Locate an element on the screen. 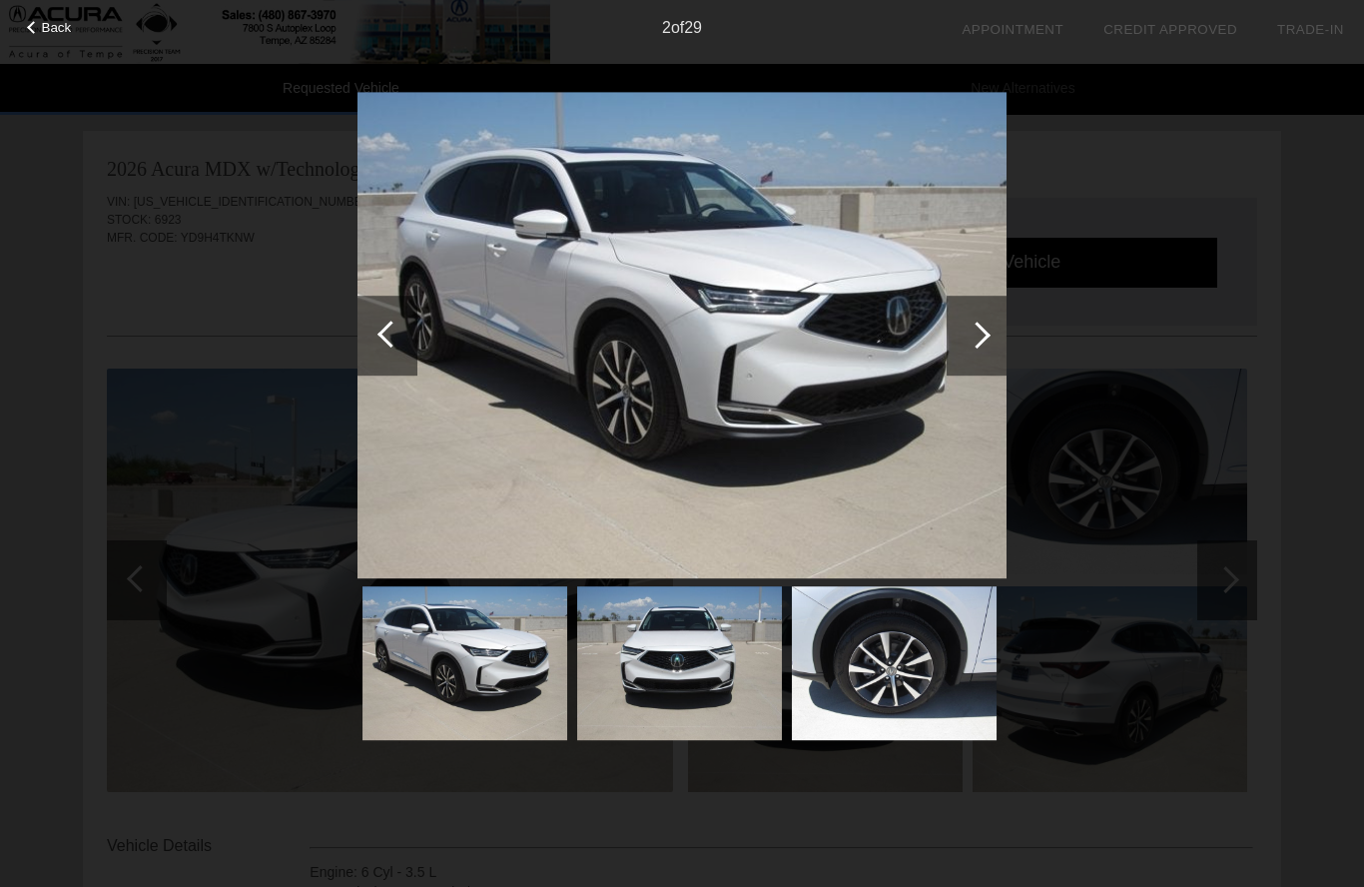 The height and width of the screenshot is (887, 1364). a: Credit Approved is located at coordinates (1170, 29).